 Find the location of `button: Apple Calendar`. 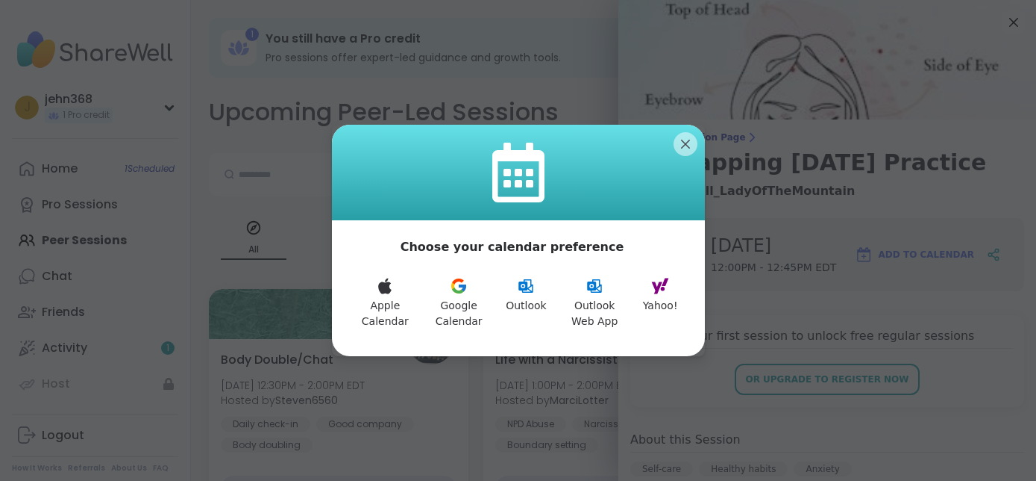

button: Apple Calendar is located at coordinates (386, 303).